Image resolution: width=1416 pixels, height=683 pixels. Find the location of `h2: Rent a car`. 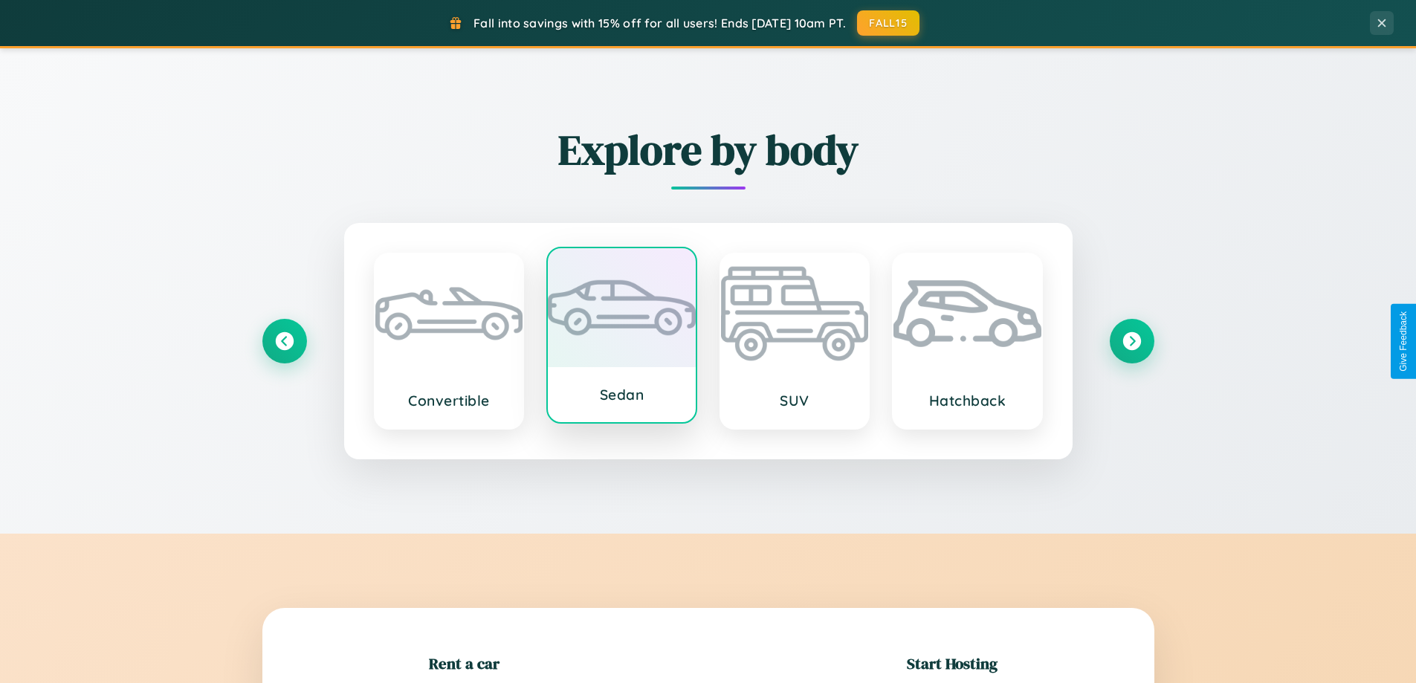

h2: Rent a car is located at coordinates (464, 663).